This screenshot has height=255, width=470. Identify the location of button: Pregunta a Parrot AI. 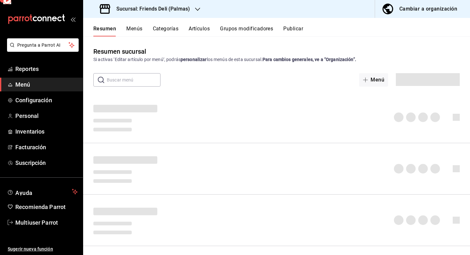
(43, 45).